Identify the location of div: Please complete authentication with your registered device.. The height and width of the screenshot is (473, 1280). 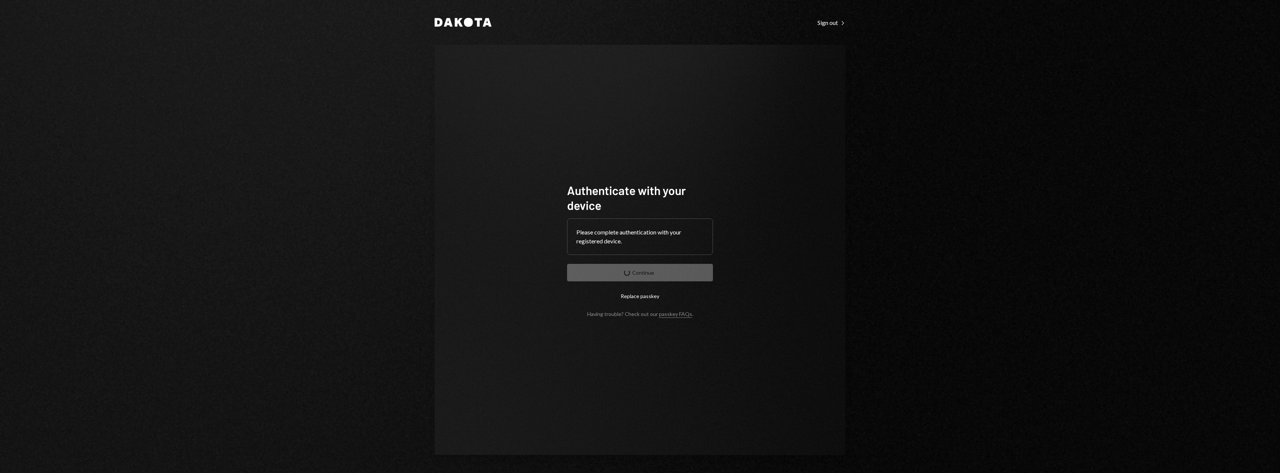
(640, 237).